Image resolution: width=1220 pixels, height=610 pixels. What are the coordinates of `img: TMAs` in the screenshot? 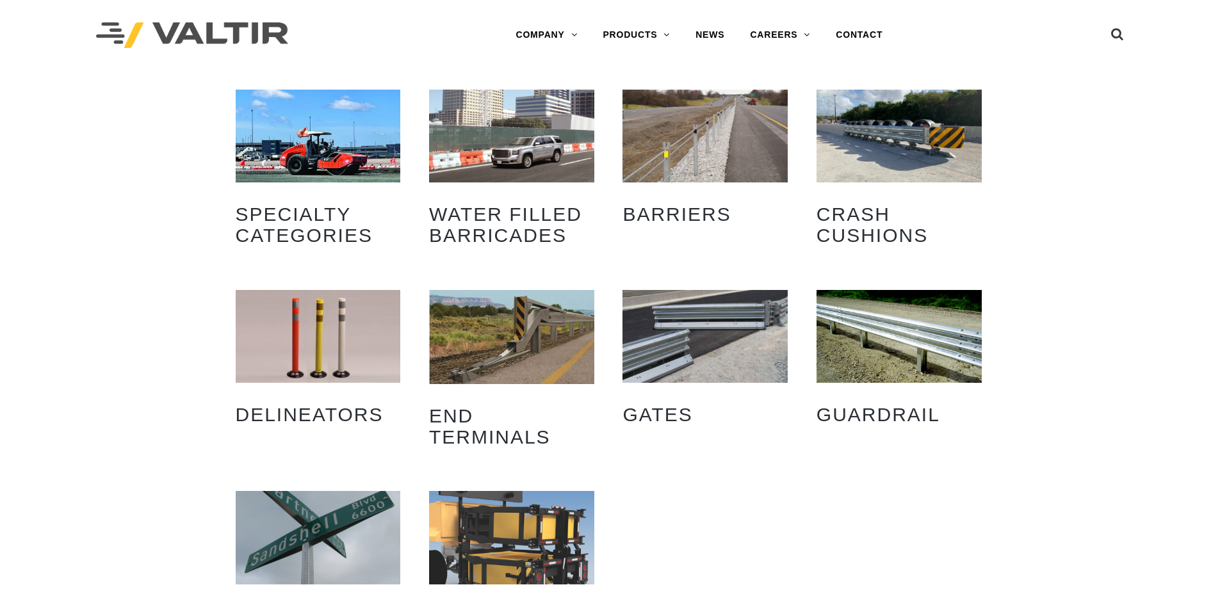 It's located at (512, 537).